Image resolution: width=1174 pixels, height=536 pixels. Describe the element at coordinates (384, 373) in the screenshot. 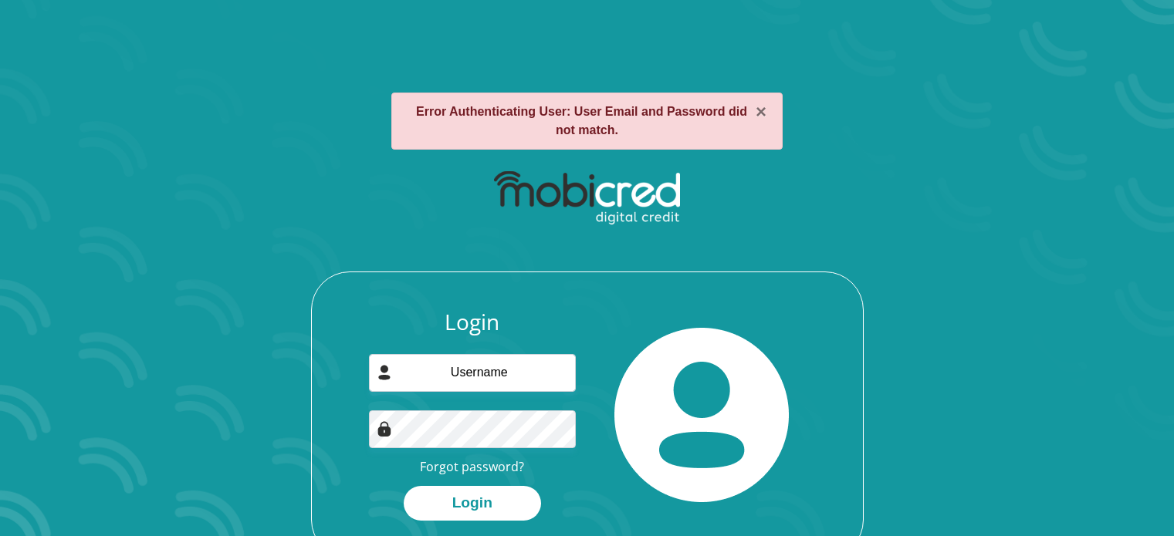

I see `img: user-icon image` at that location.